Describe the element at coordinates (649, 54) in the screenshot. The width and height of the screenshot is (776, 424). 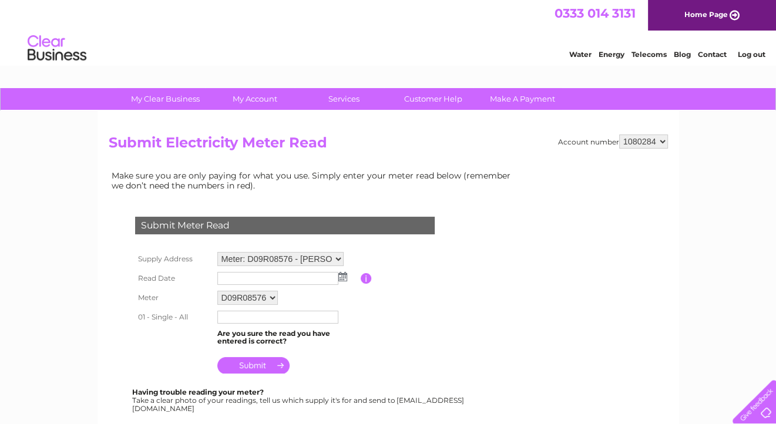
I see `a: Telecoms` at that location.